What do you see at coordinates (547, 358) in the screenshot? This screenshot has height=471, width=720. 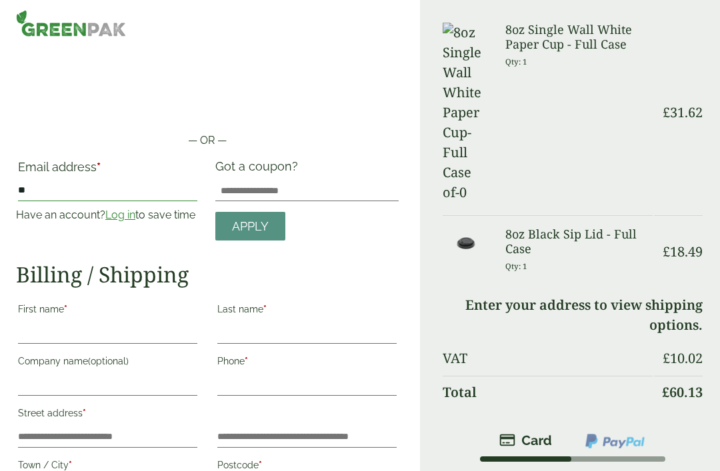 I see `th: VAT` at bounding box center [547, 358].